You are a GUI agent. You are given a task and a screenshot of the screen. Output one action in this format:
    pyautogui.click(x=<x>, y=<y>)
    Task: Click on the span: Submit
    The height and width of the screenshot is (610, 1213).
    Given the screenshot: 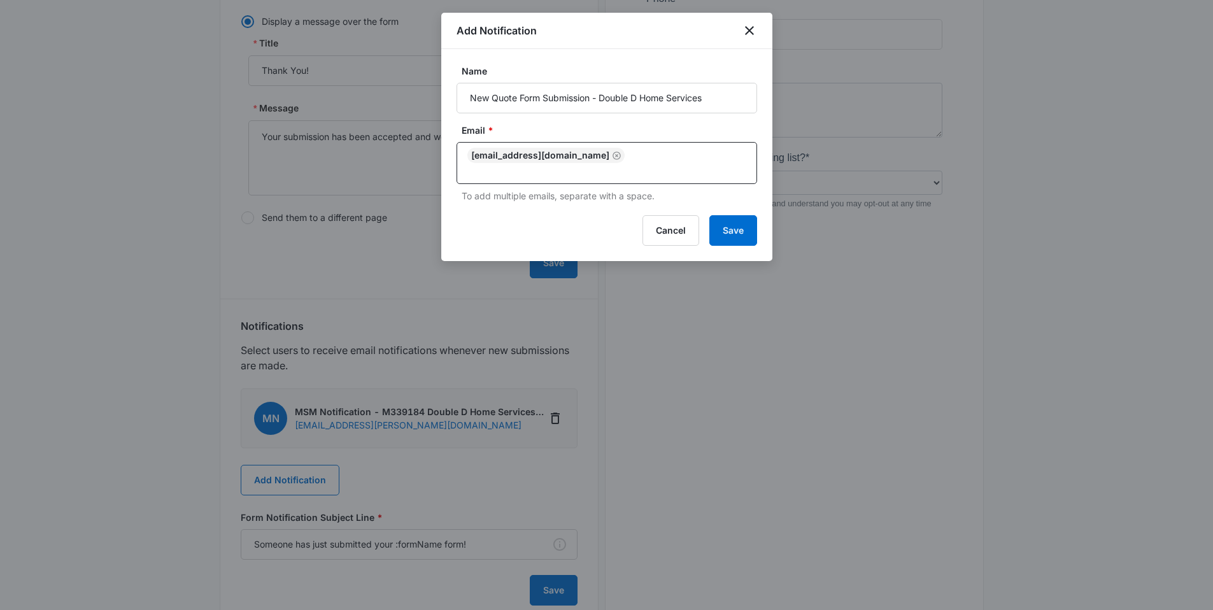 What is the action you would take?
    pyautogui.click(x=24, y=383)
    